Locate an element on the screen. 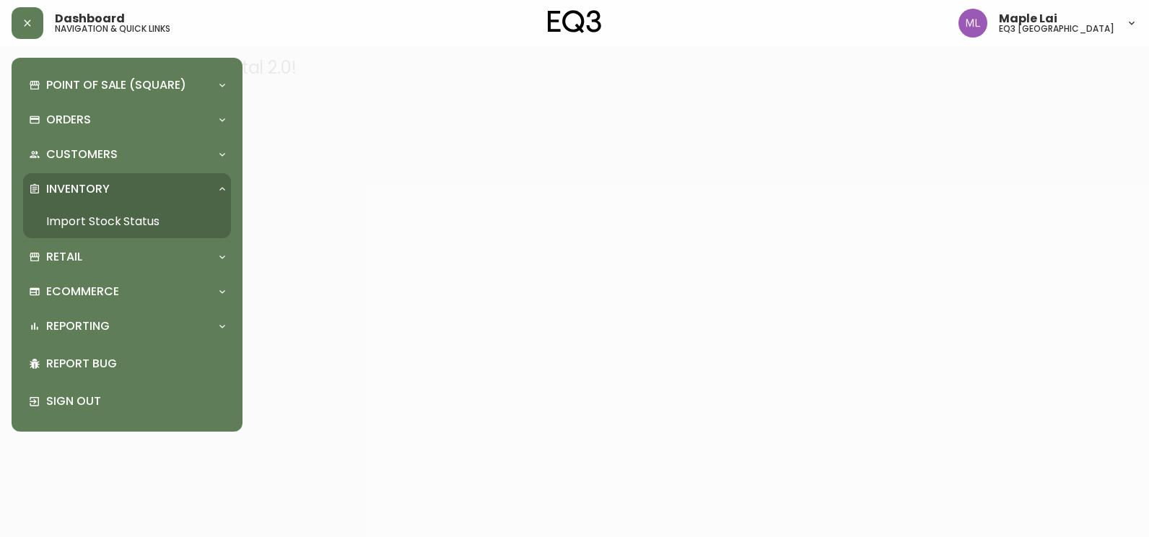 The width and height of the screenshot is (1149, 537). img: 61e28cffcf8cc9f4e300d877dd684943 is located at coordinates (973, 23).